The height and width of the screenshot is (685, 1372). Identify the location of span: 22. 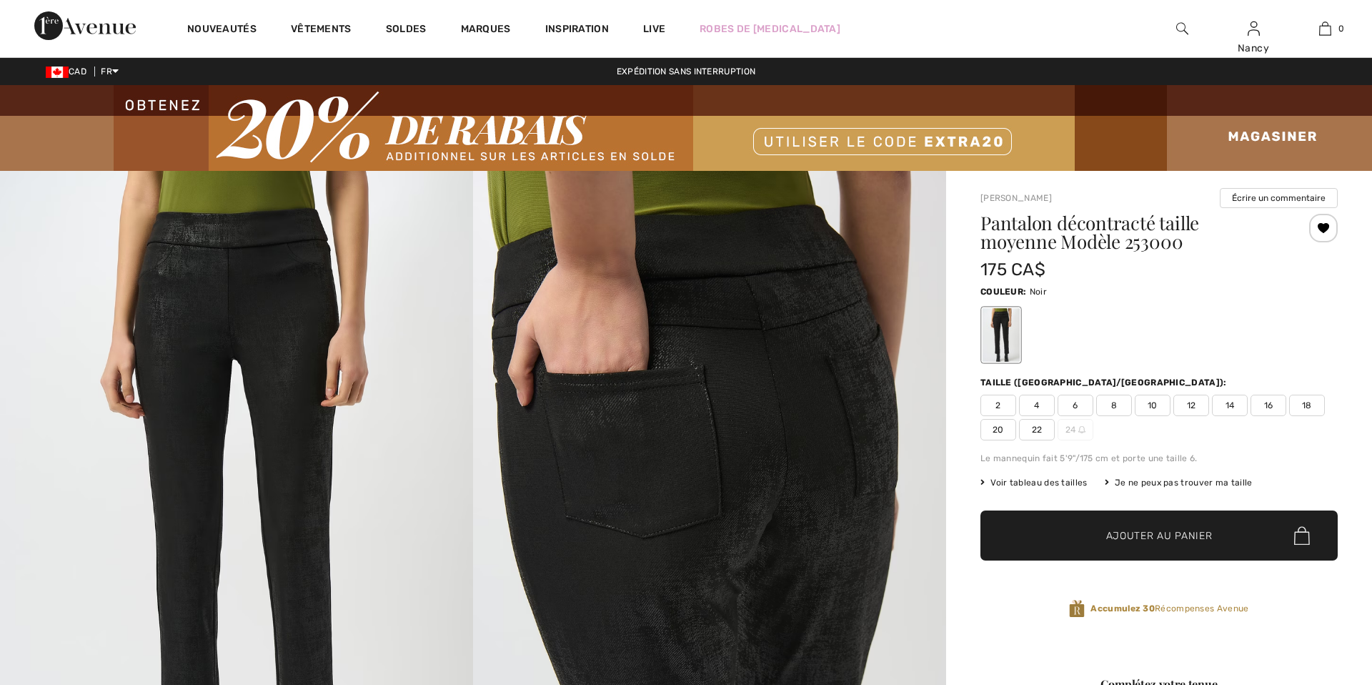
(1037, 429).